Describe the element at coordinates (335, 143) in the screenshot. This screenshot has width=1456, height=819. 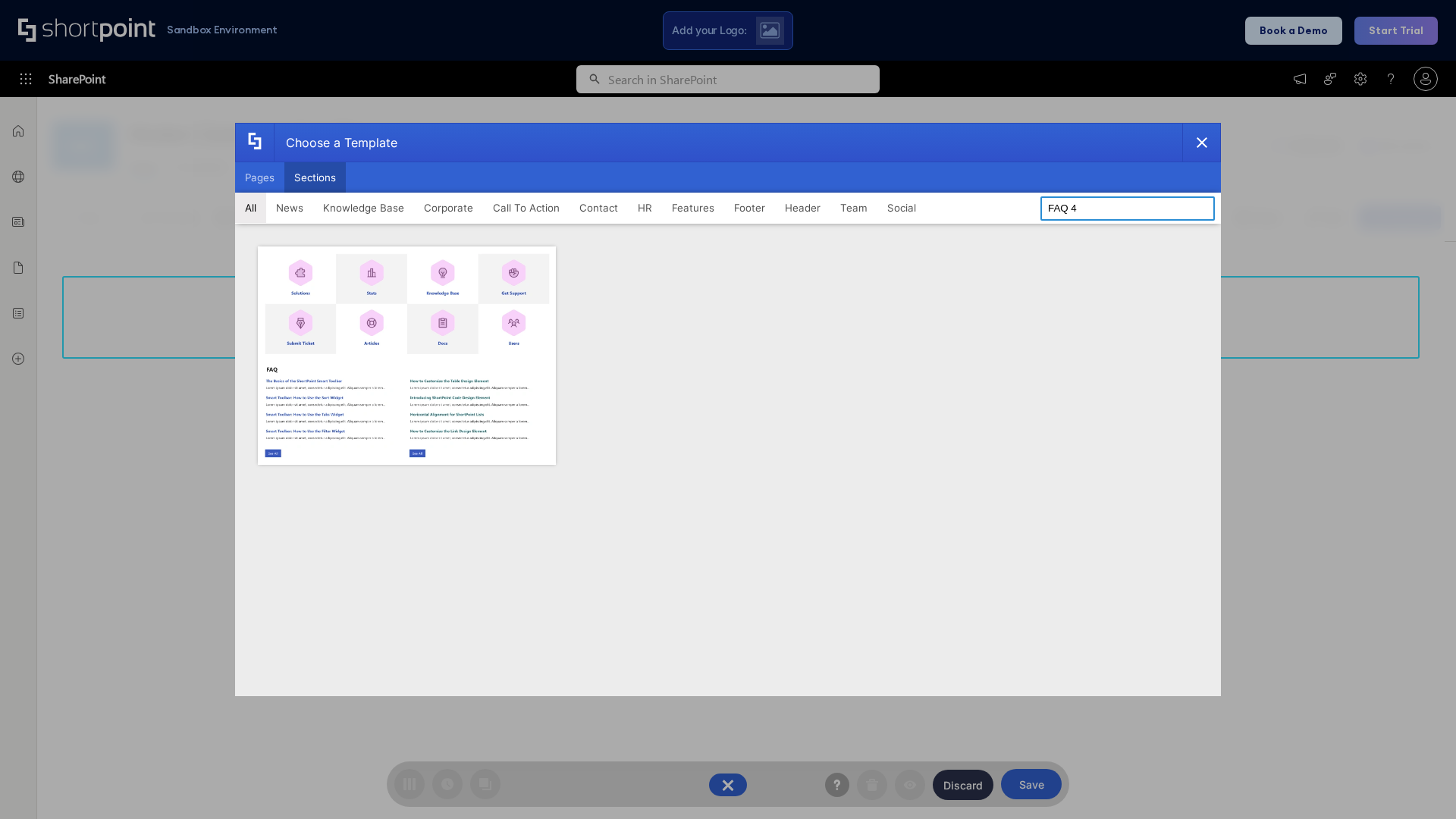
I see `div: Choose a Template` at that location.